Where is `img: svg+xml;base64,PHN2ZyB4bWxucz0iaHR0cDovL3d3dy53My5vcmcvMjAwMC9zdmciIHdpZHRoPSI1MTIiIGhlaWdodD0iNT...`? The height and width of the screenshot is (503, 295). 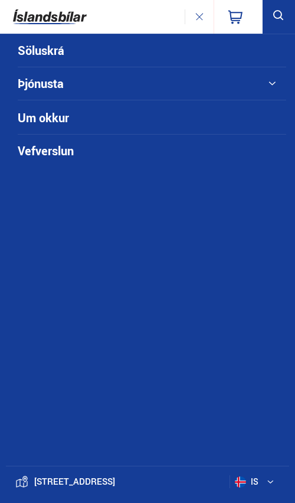 img: svg+xml;base64,PHN2ZyB4bWxucz0iaHR0cDovL3d3dy53My5vcmcvMjAwMC9zdmciIHdpZHRoPSI1MTIiIGhlaWdodD0iNT... is located at coordinates (240, 482).